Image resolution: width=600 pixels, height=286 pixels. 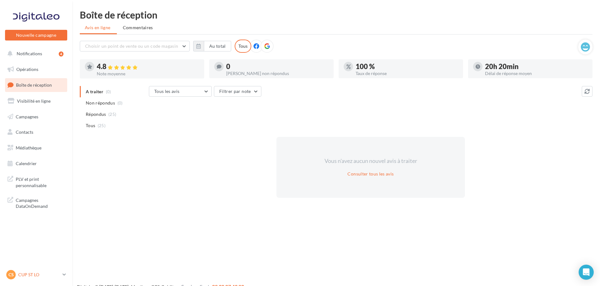 What do you see at coordinates (135, 46) in the screenshot?
I see `button: Choisir un point de vente ou un code magasin` at bounding box center [135, 46].